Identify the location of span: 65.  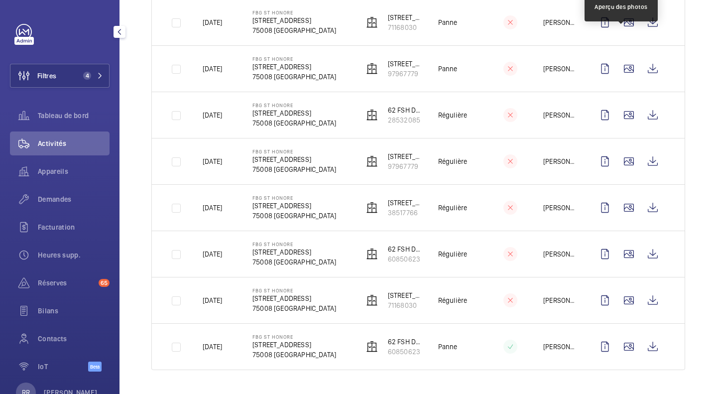
(104, 283).